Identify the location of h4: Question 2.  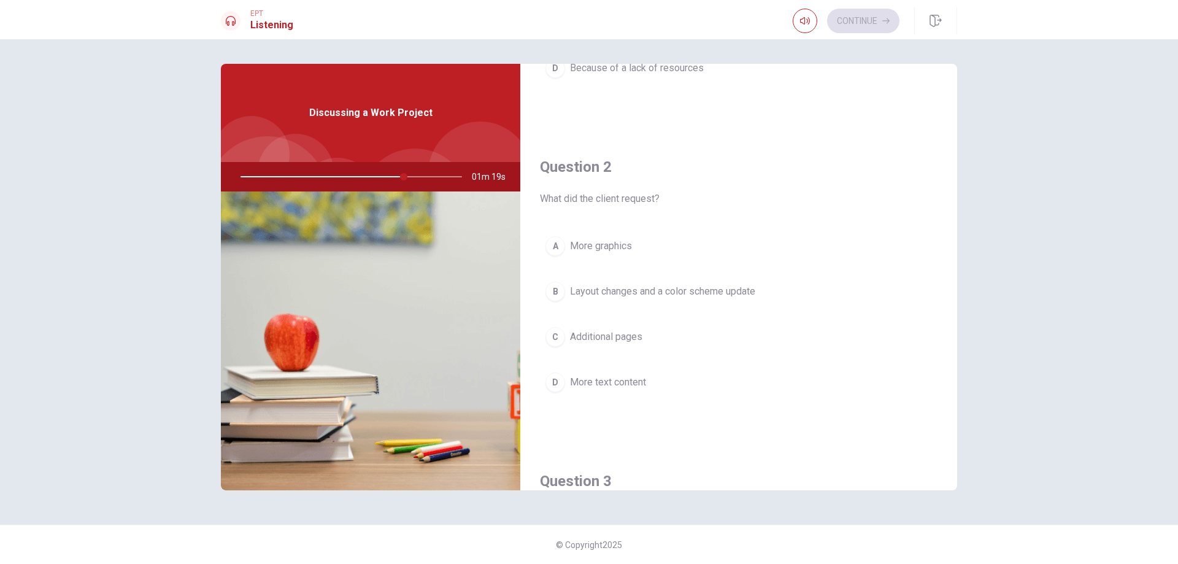
(739, 167).